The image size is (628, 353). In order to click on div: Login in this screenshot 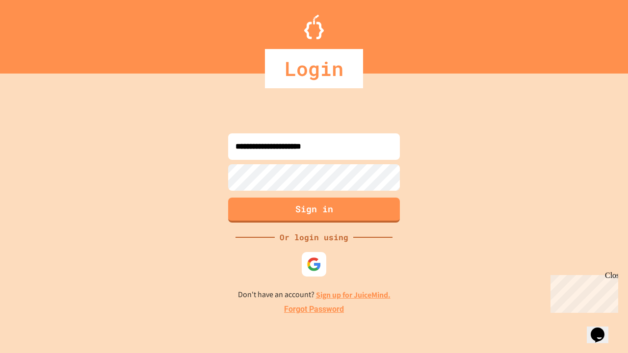, I will do `click(314, 69)`.